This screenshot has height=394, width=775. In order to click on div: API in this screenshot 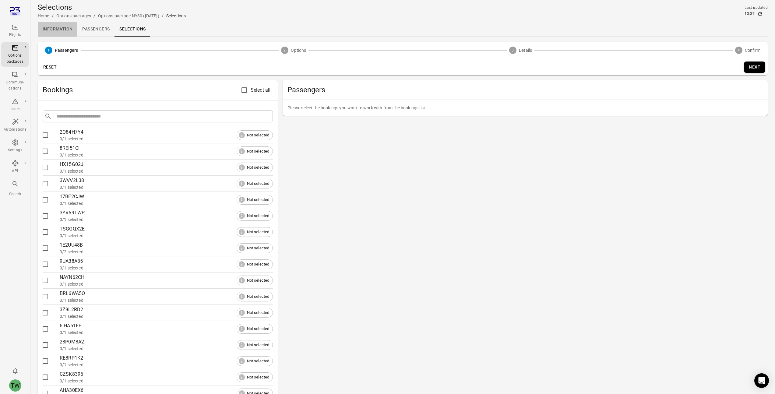, I will do `click(15, 171)`.